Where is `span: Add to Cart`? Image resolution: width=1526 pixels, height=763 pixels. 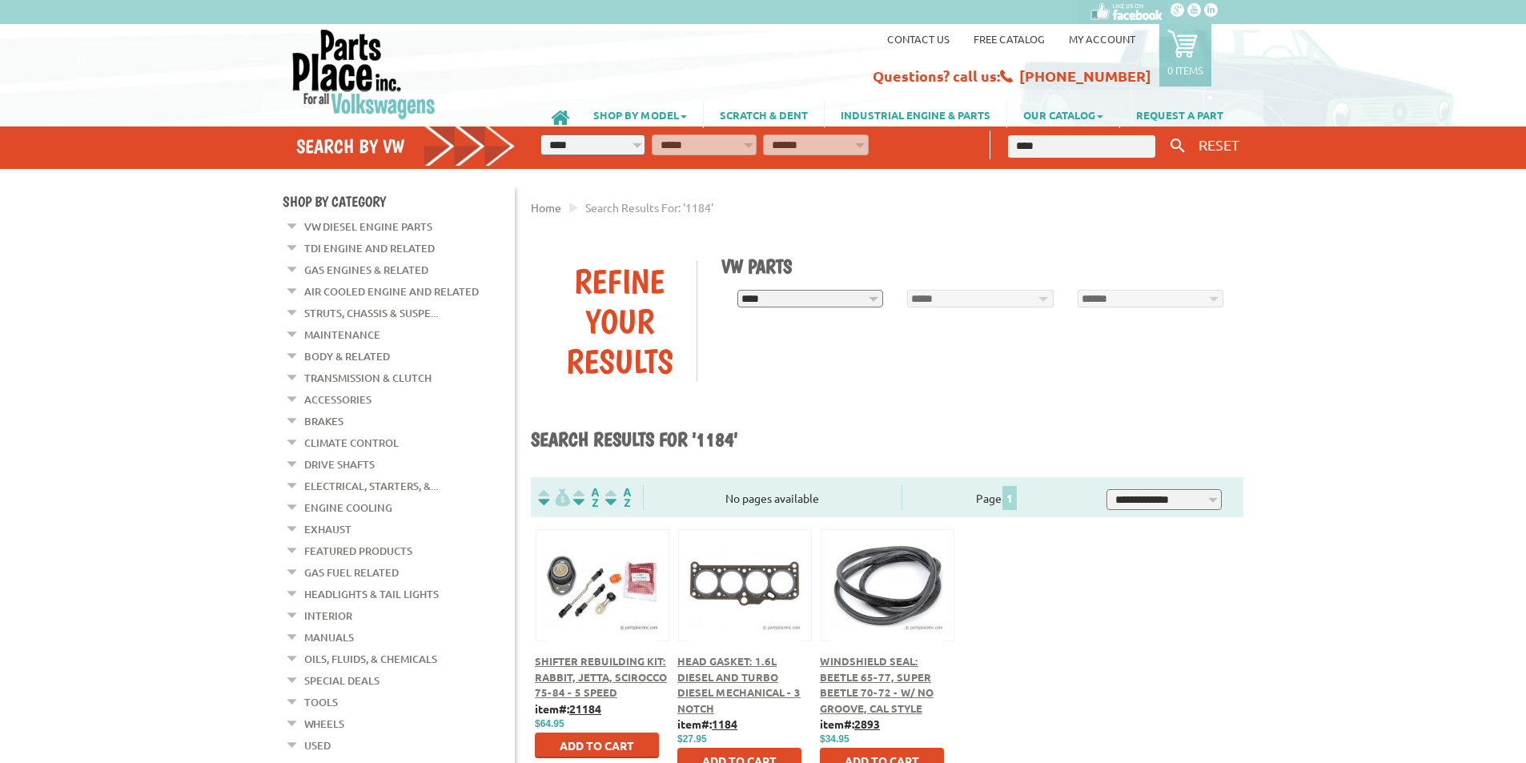
span: Add to Cart is located at coordinates (597, 746).